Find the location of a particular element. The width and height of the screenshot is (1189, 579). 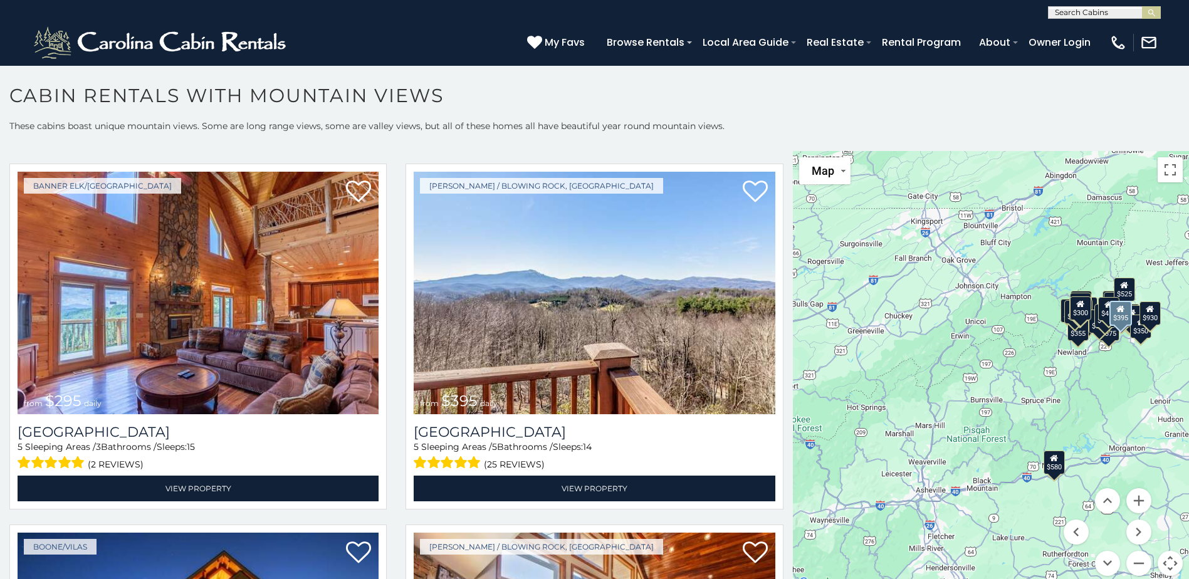

a: Real Estate is located at coordinates (835, 42).